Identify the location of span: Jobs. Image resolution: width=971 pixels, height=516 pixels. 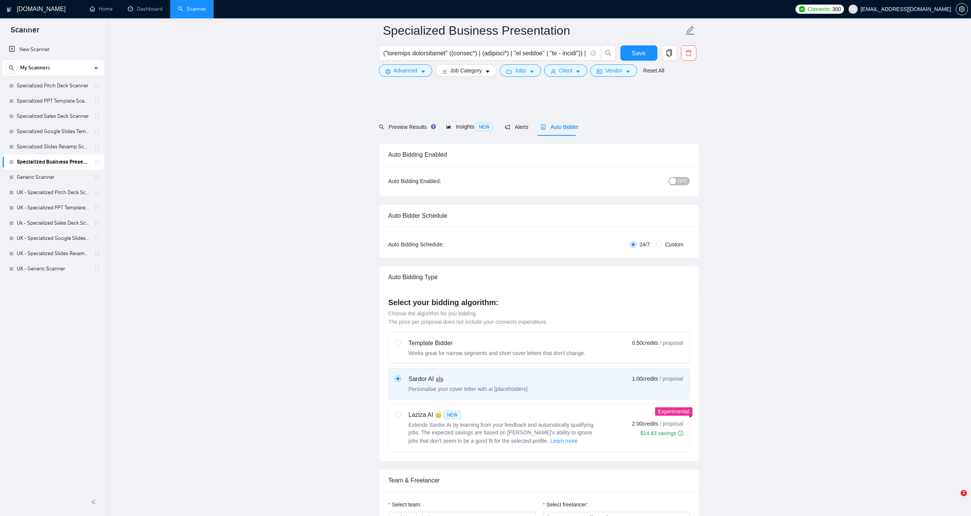
(521, 71).